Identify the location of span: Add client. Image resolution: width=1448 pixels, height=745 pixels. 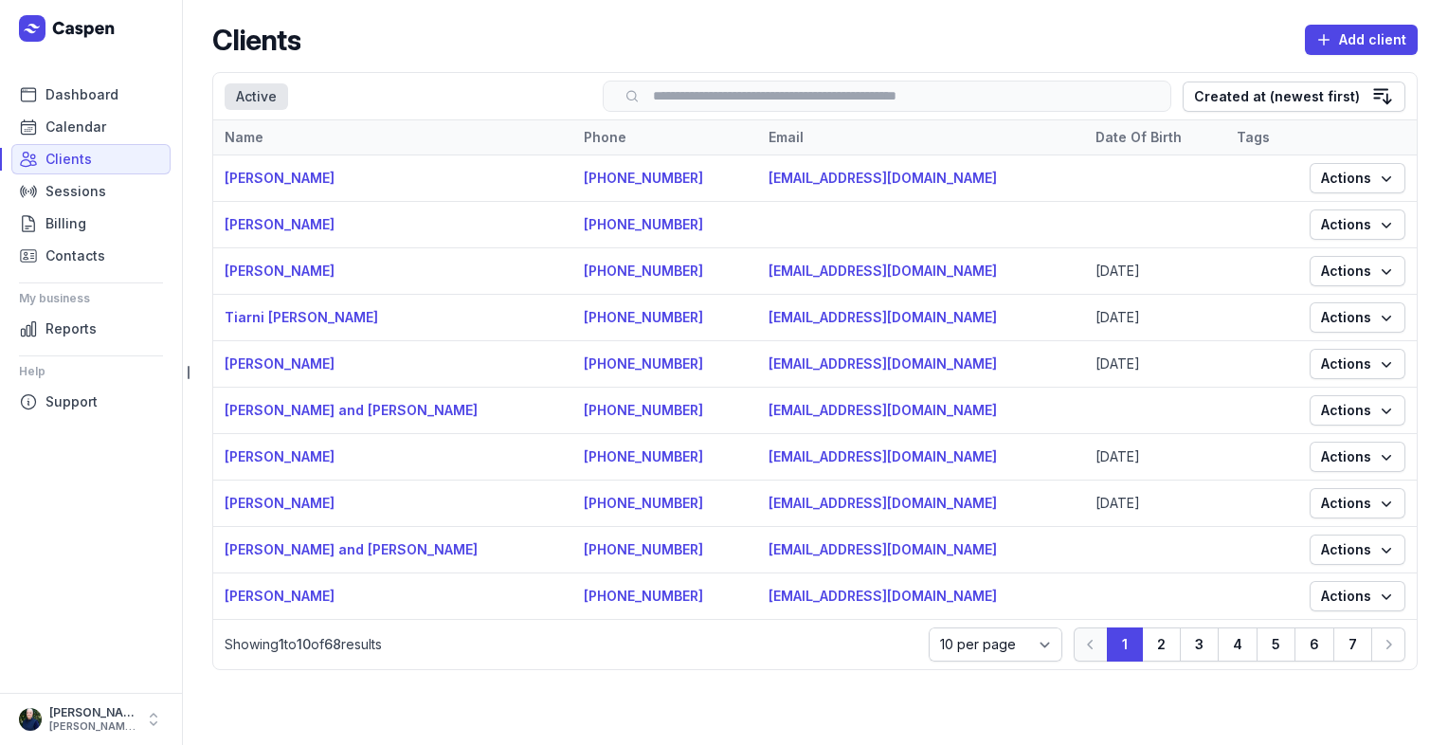
(1361, 40).